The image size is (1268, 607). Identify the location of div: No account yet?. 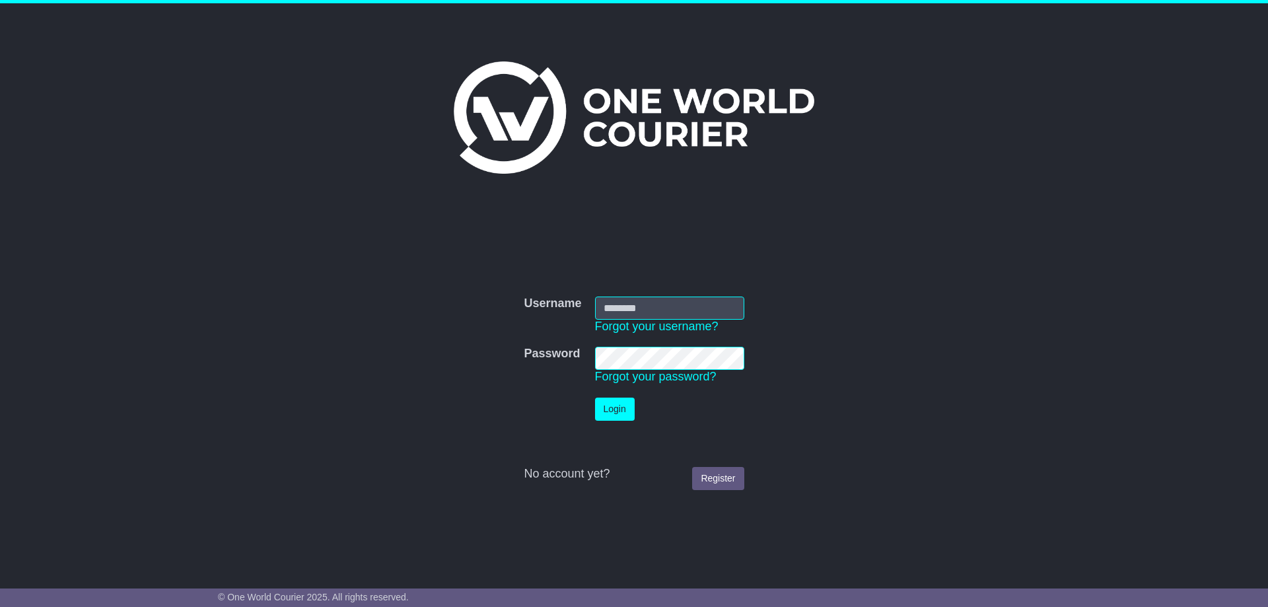
(633, 474).